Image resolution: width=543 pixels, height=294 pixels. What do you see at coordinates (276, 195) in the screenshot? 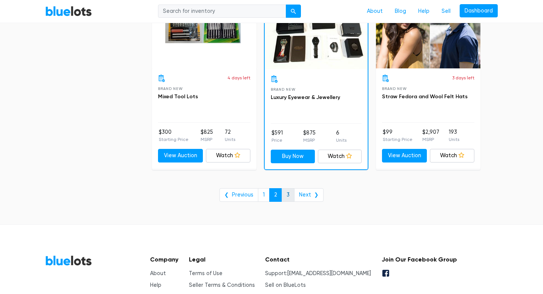
I see `a: 2` at bounding box center [276, 195].